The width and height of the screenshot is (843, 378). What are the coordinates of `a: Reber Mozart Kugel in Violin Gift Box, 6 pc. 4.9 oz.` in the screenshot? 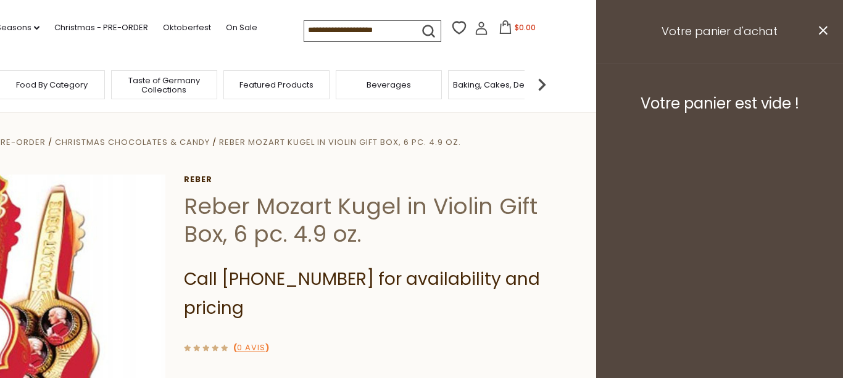 It's located at (340, 142).